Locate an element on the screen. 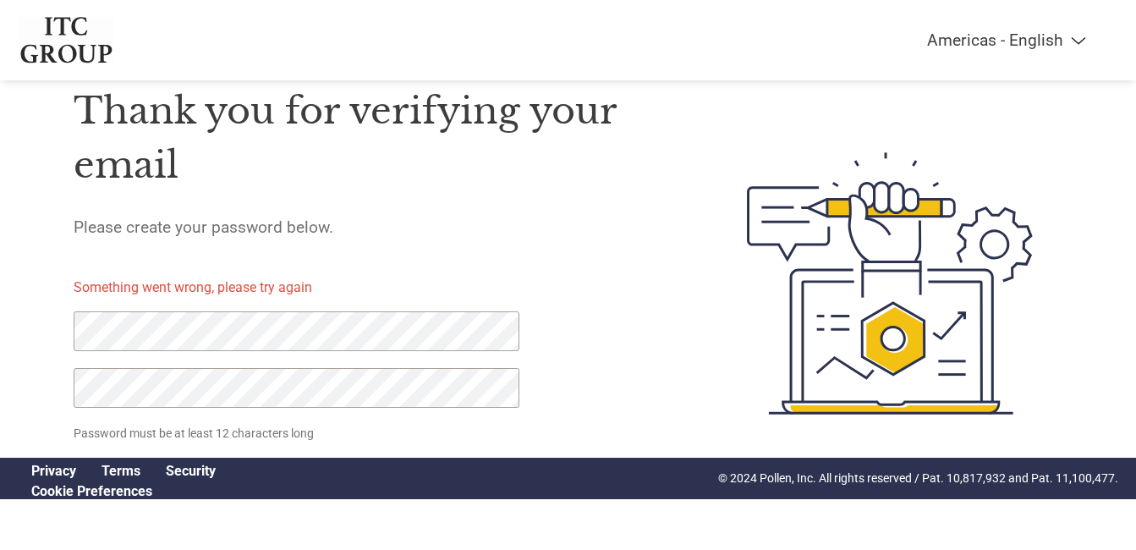 This screenshot has width=1136, height=550. p: © 2024 Pollen, Inc. All rights reserved / Pat. 10,817,932 and Pat. 11,100,477. is located at coordinates (918, 478).